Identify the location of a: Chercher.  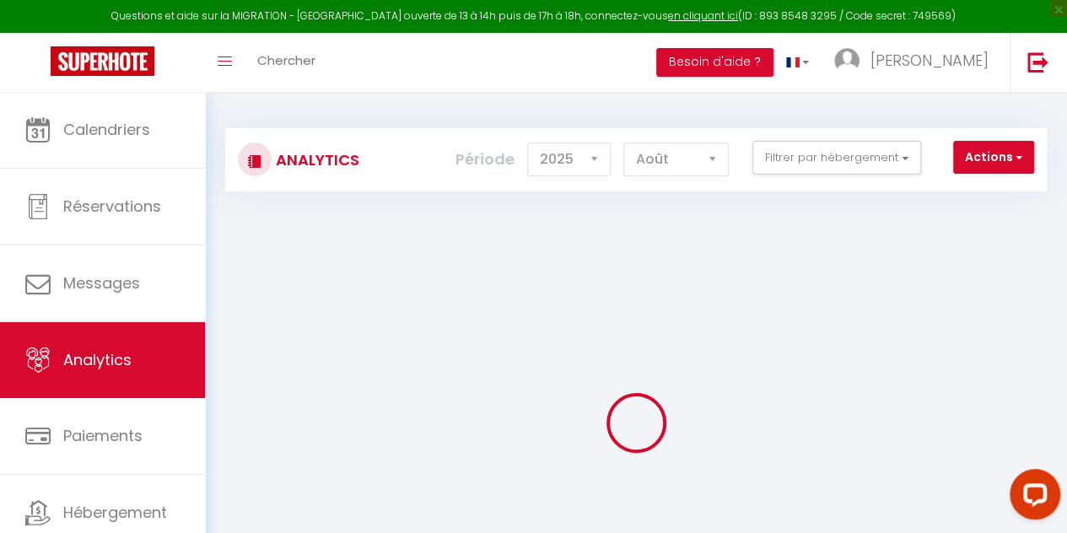
(286, 62).